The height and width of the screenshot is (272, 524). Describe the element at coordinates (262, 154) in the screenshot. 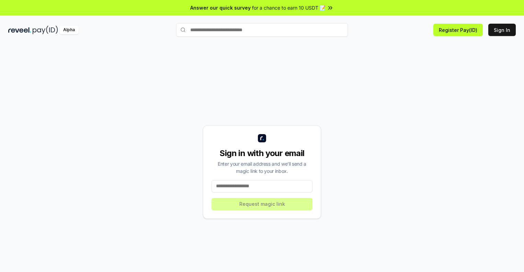

I see `div: Sign in with your email` at that location.